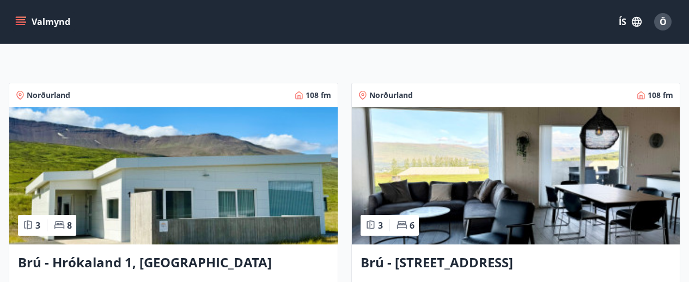 This screenshot has width=689, height=282. I want to click on button: Ö, so click(663, 22).